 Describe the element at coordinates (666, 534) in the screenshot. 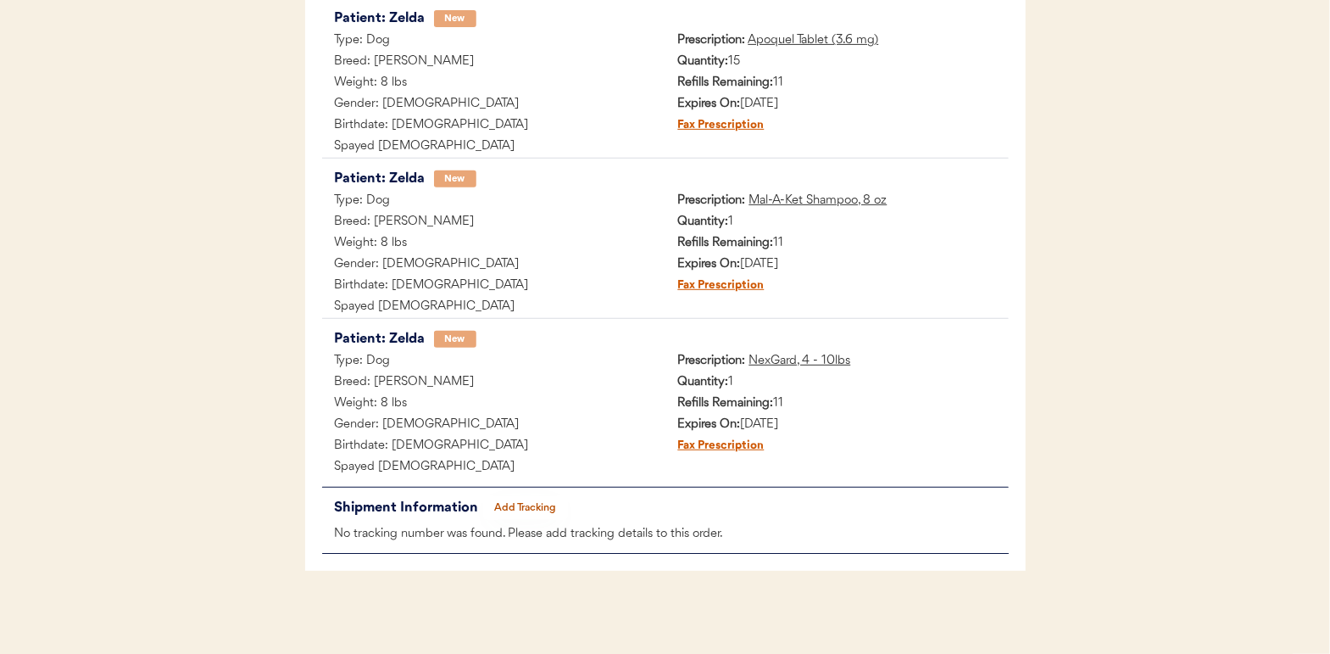

I see `div: No tracking number was found. Please add tracking details to this order.` at that location.